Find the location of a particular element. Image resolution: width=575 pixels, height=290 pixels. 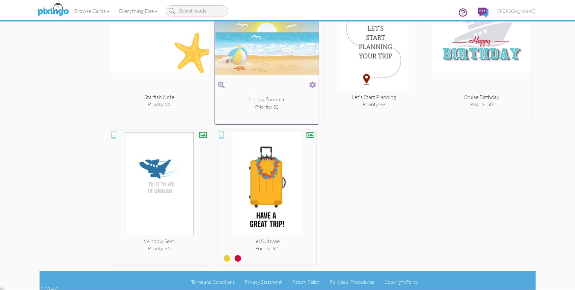

div: Priority: 52 is located at coordinates (267, 249).